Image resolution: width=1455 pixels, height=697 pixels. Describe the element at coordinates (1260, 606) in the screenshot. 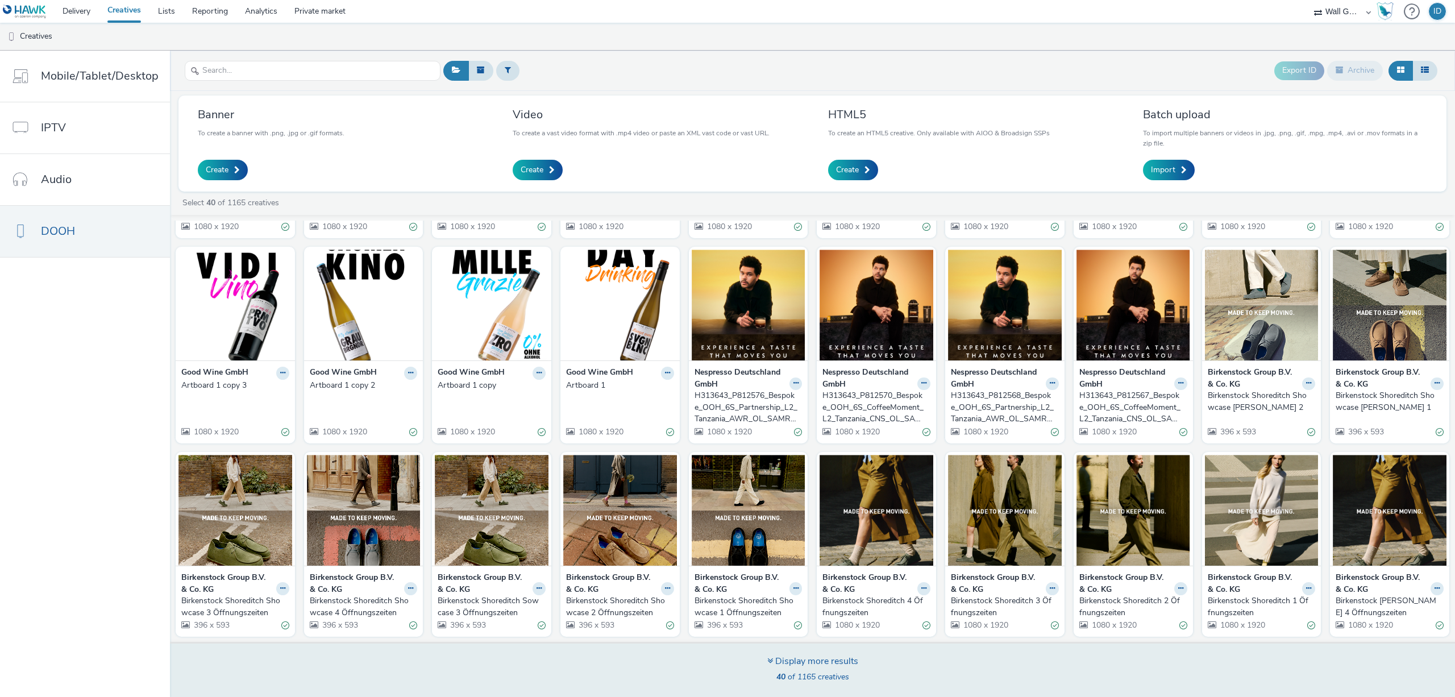

I see `div: Birkenstock Shoreditch 1 Öffnungszeiten` at that location.